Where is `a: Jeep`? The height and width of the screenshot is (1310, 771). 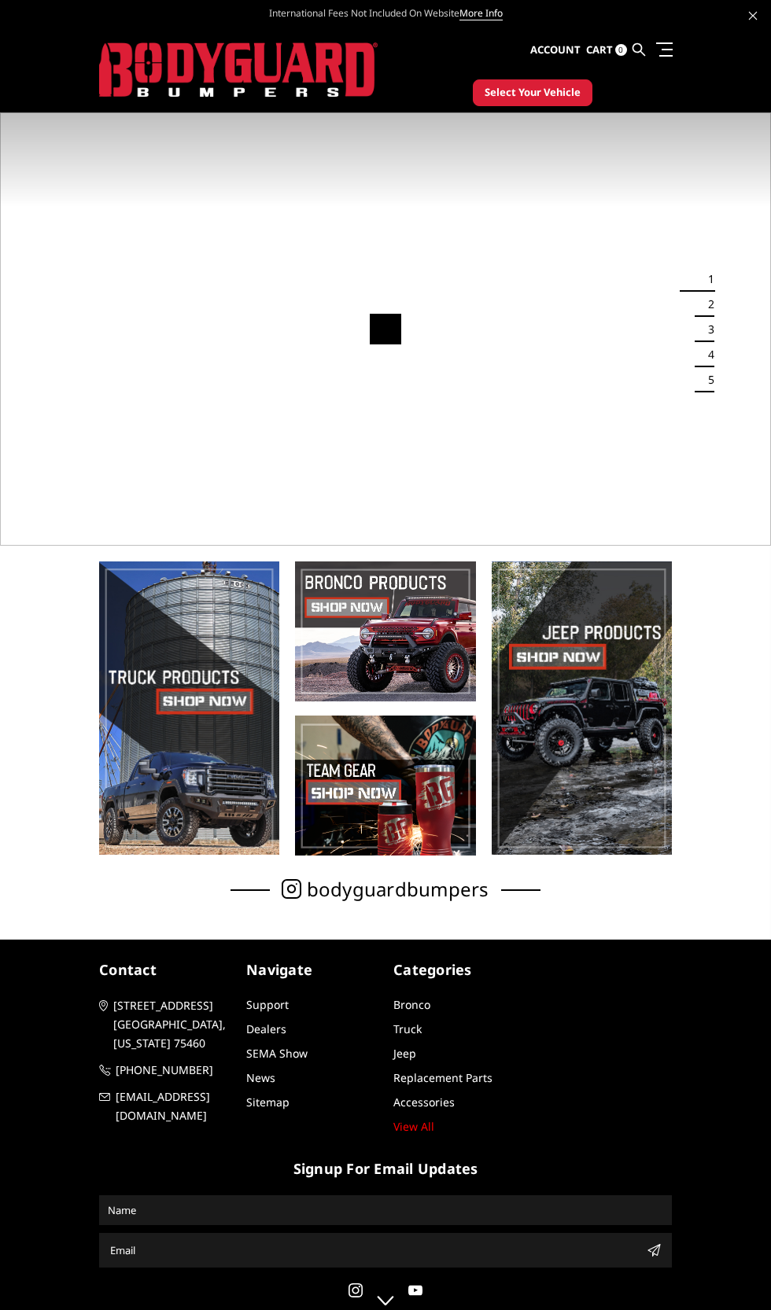 a: Jeep is located at coordinates (404, 1053).